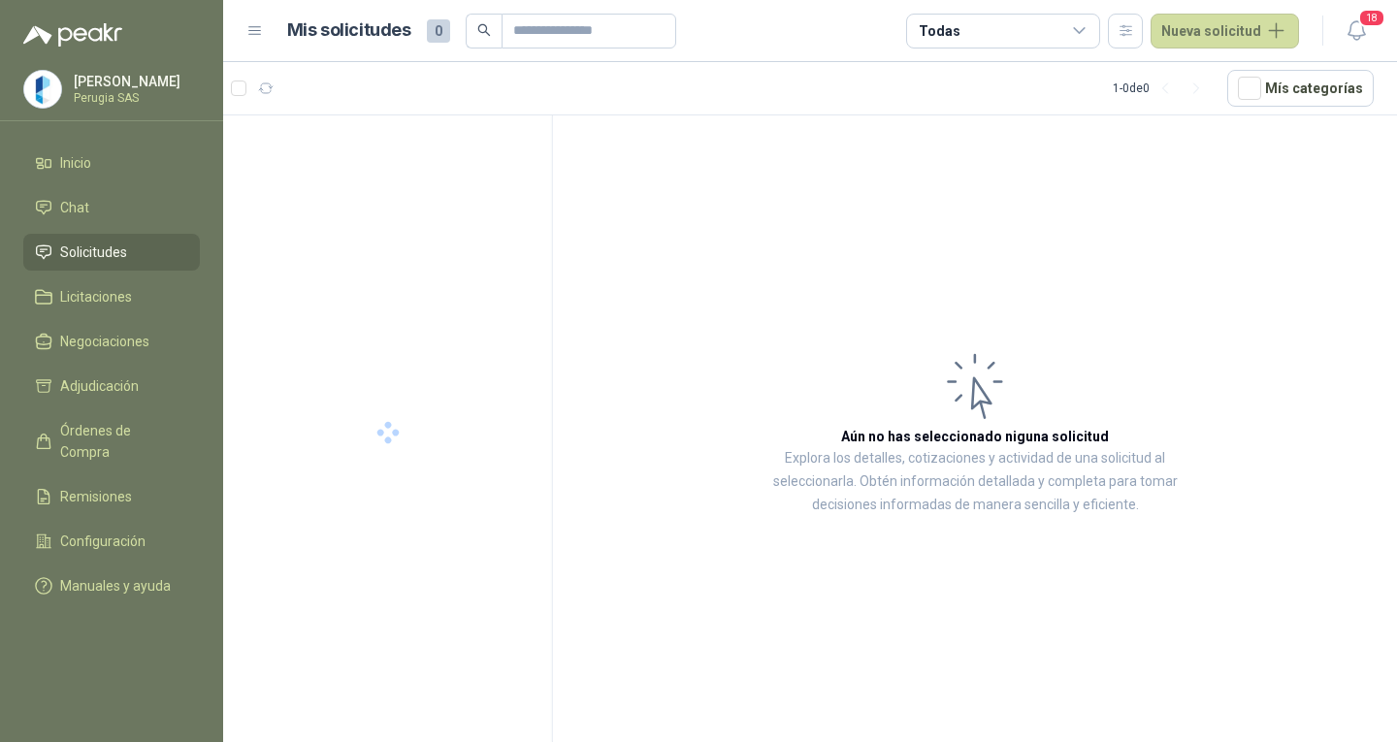 The width and height of the screenshot is (1397, 742). I want to click on div: Todas, so click(939, 31).